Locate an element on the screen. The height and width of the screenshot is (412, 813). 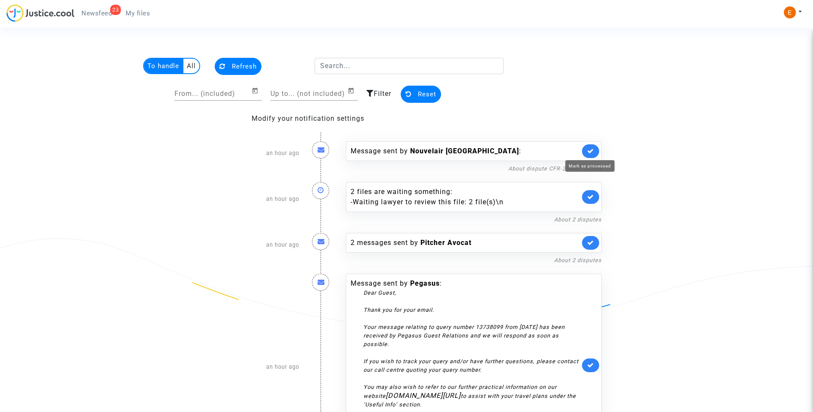
span: to assist with your travel plans under the ‘Useful Info’ section. is located at coordinates (470, 400).